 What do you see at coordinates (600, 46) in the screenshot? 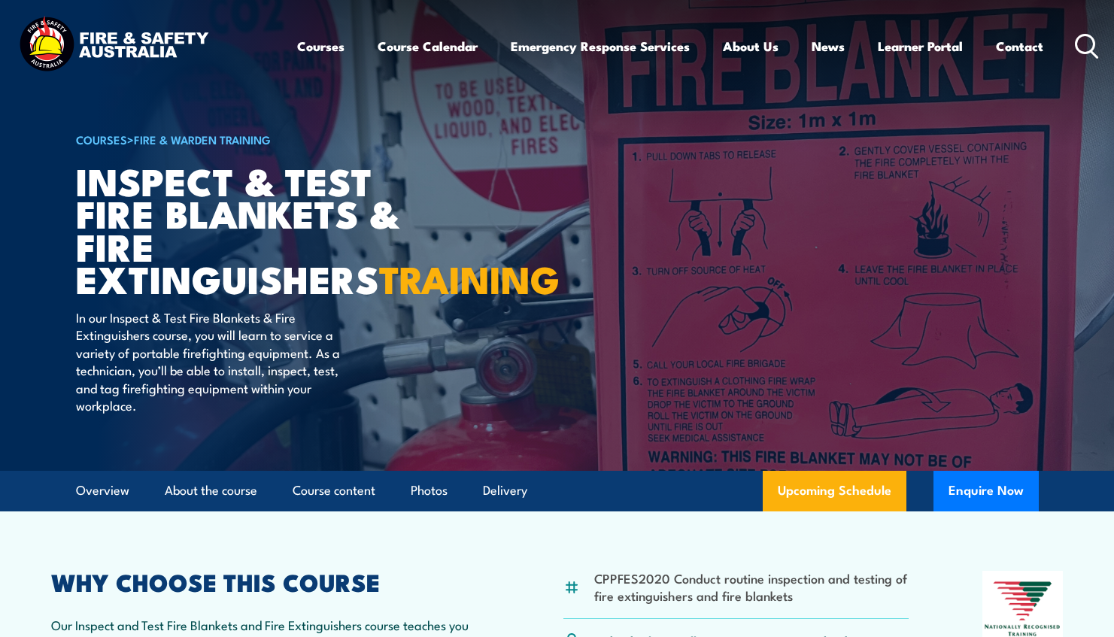
I see `a: Emergency Response Services` at bounding box center [600, 46].